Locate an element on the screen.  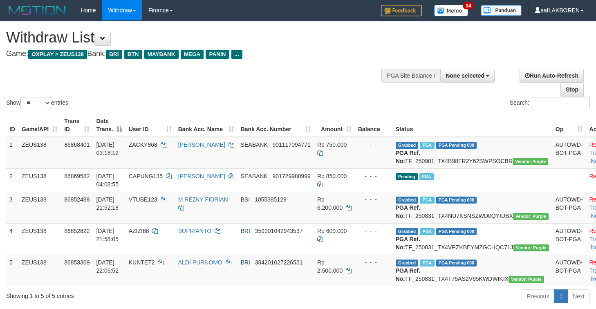
span: AZIZI68 is located at coordinates (139, 231).